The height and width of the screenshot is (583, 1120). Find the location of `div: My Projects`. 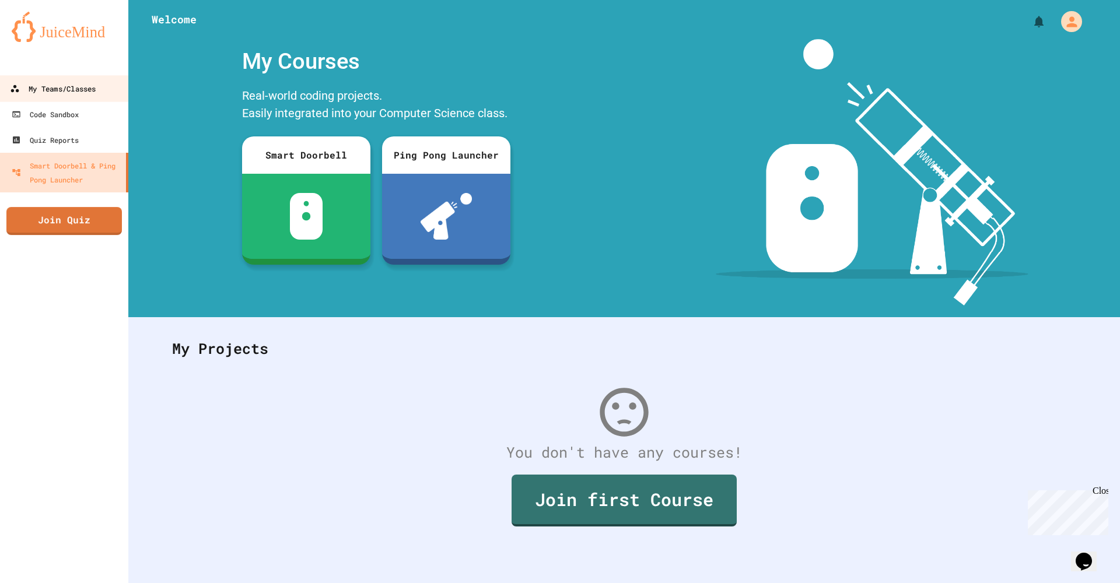

div: My Projects is located at coordinates (624, 349).